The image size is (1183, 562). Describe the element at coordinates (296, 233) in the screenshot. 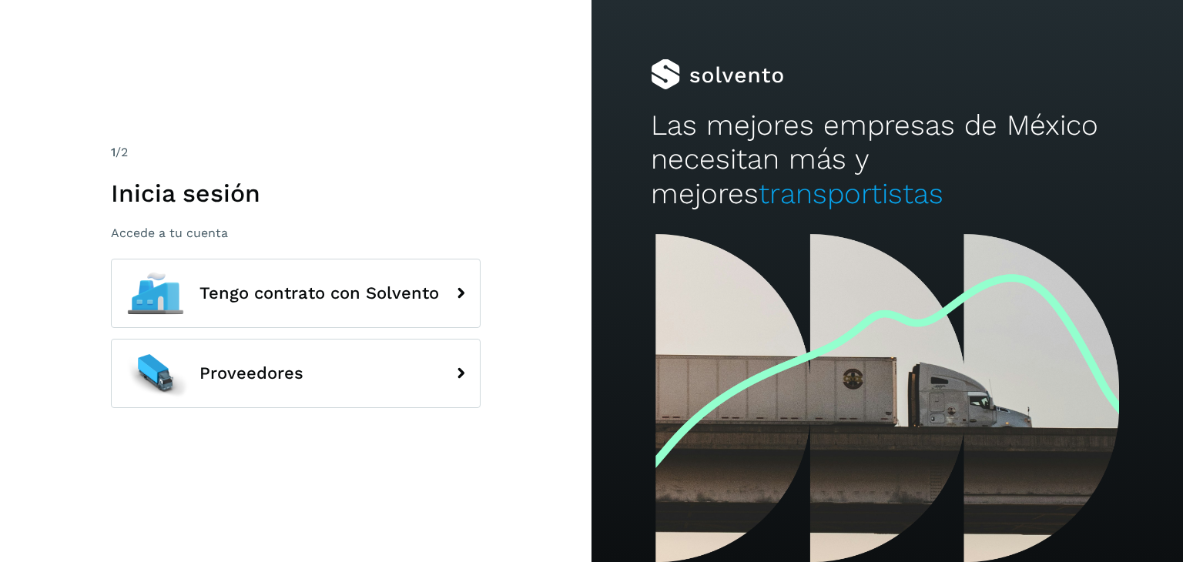

I see `p: Accede a tu cuenta` at that location.